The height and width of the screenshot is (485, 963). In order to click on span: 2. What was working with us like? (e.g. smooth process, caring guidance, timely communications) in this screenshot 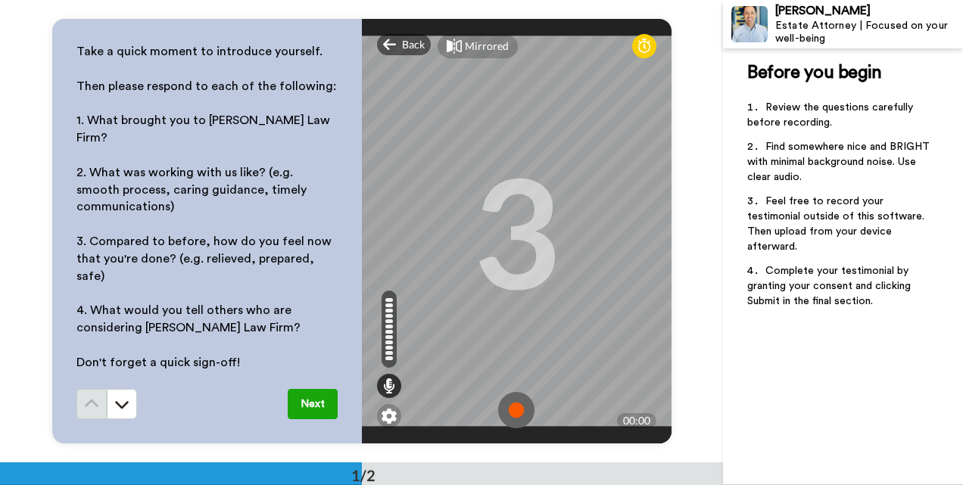, I will do `click(193, 190)`.